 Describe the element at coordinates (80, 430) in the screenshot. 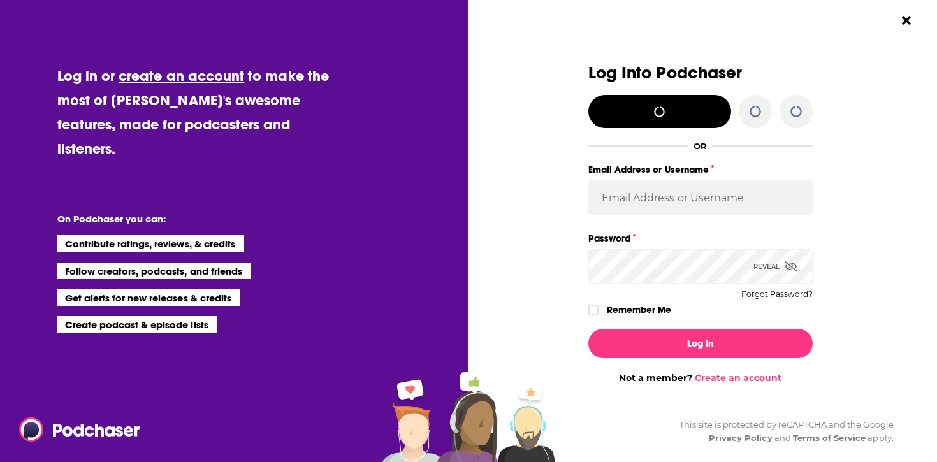

I see `img: Podchaser - Follow, Share and Rate Podcasts` at that location.